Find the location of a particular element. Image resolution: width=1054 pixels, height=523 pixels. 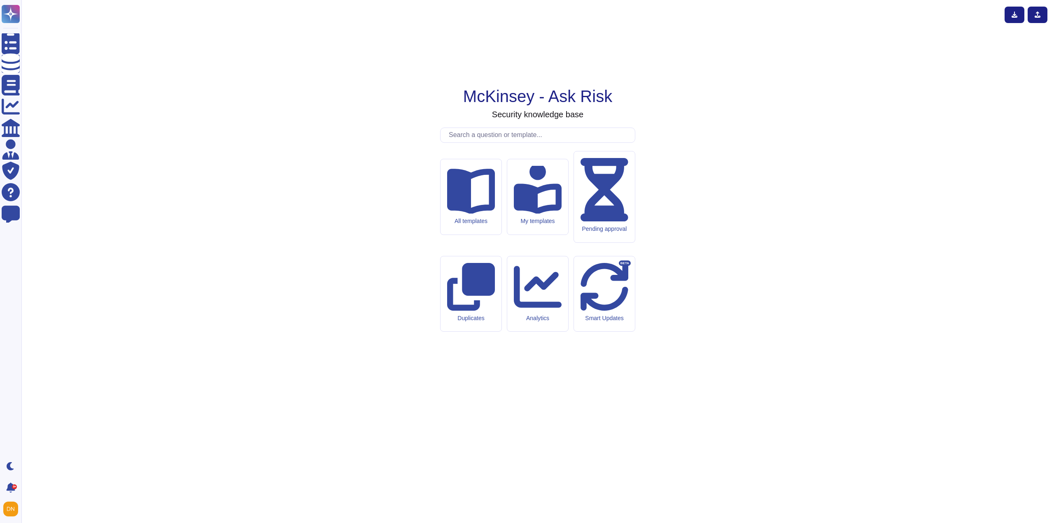

div: Duplicates is located at coordinates (471, 318).